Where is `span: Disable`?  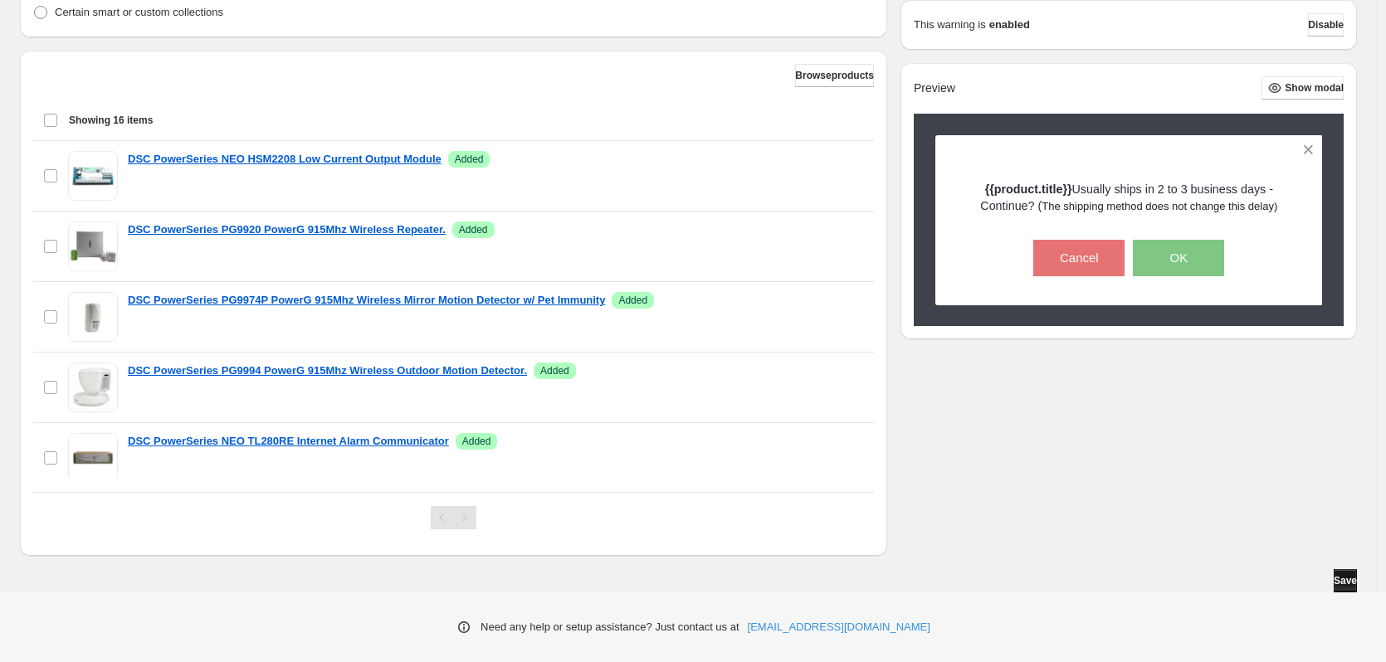
span: Disable is located at coordinates (1326, 25).